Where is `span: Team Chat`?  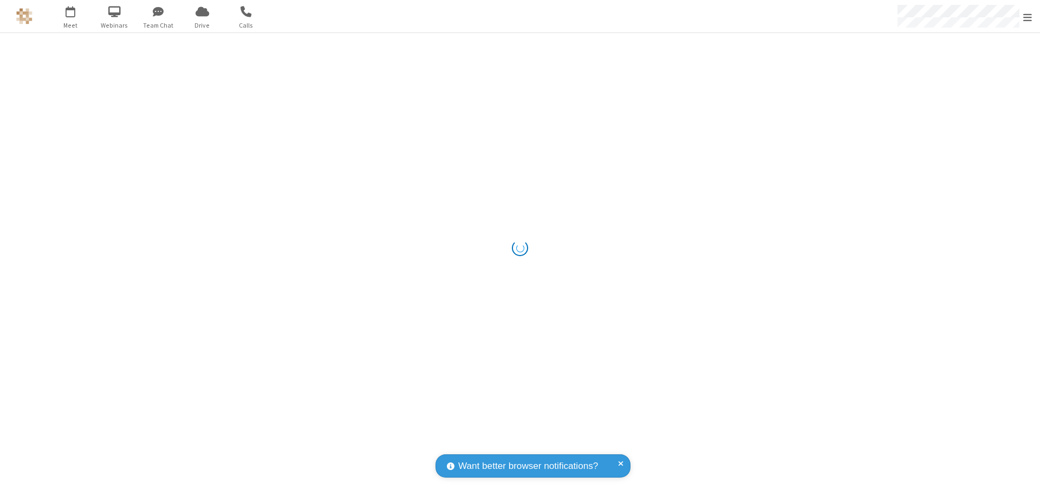
span: Team Chat is located at coordinates (158, 25).